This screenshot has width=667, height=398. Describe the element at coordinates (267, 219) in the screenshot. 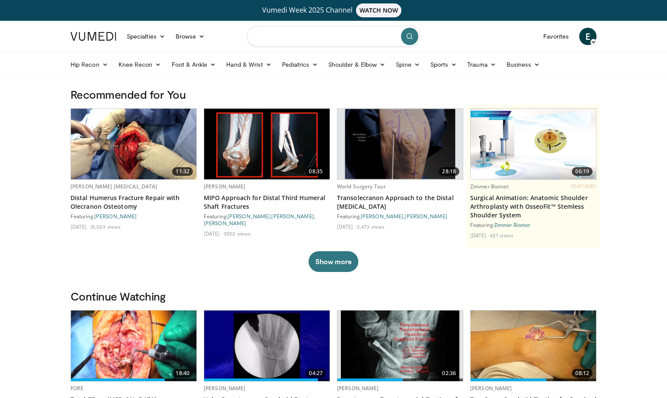

I see `div: Featuring: , ,` at that location.